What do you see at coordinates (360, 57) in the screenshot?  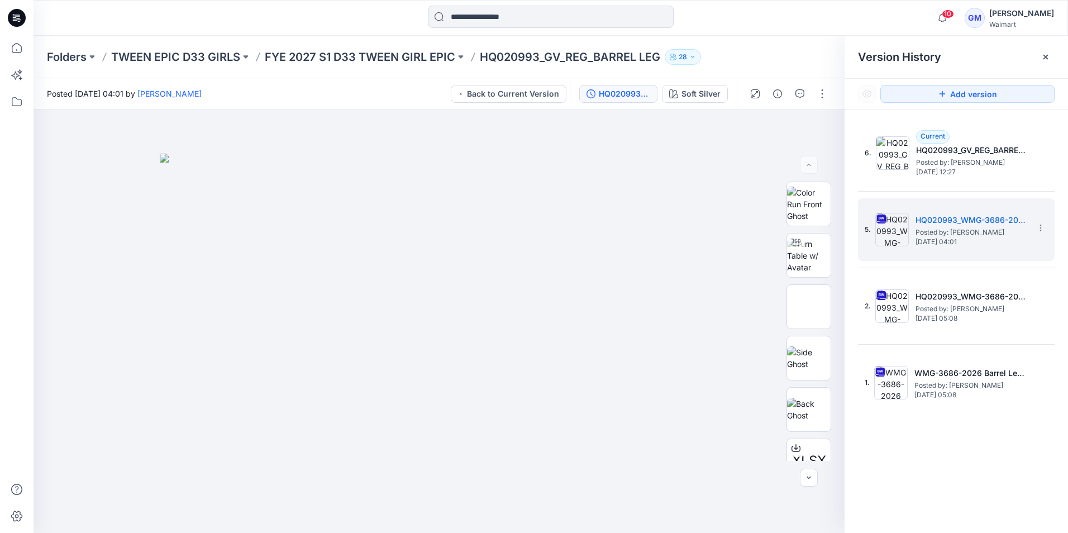 I see `a: FYE 2027 S1 D33 TWEEN GIRL EPIC` at bounding box center [360, 57].